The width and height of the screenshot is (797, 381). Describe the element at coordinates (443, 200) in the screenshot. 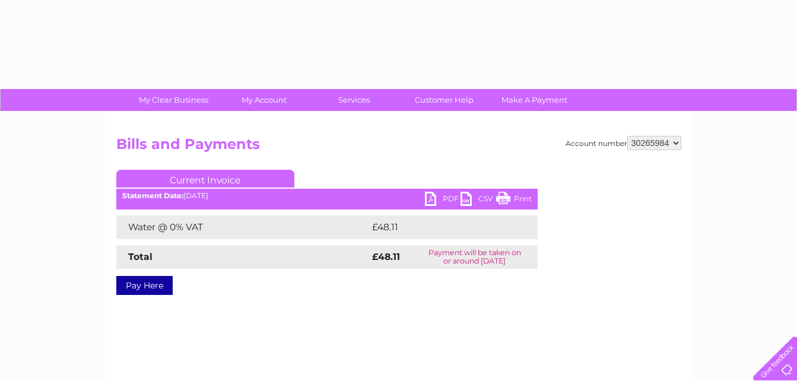

I see `a: PDF` at that location.